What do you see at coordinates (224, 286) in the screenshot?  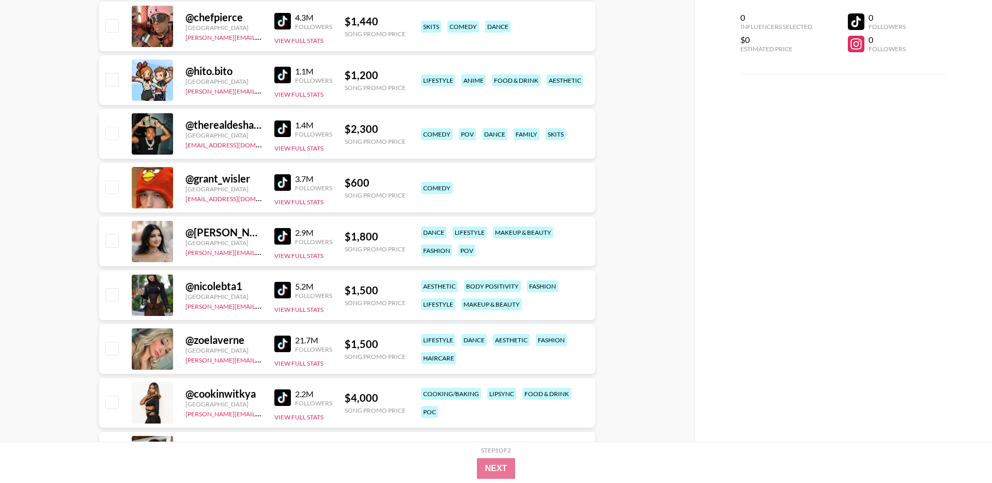 I see `div: @ nicolebta1` at bounding box center [224, 286].